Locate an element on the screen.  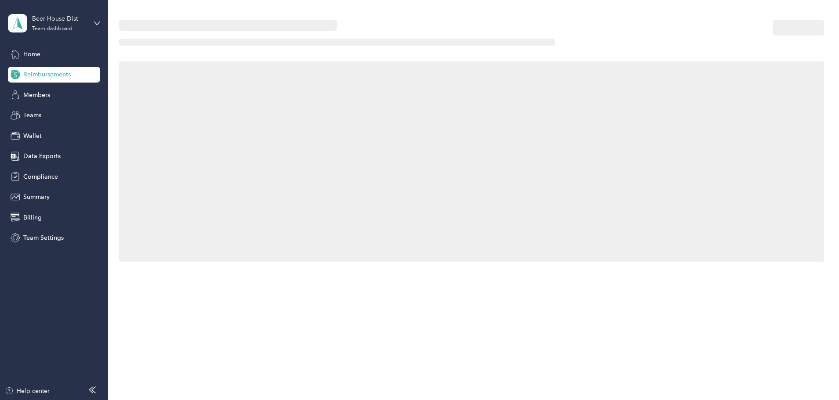
div: Beer House Dist is located at coordinates (59, 18).